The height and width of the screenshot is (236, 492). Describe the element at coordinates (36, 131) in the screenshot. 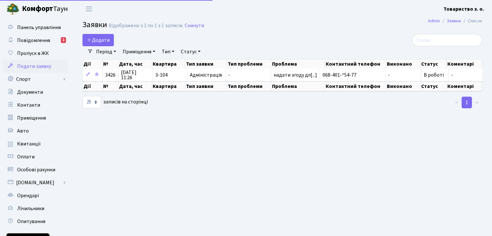

I see `a: Авто` at that location.